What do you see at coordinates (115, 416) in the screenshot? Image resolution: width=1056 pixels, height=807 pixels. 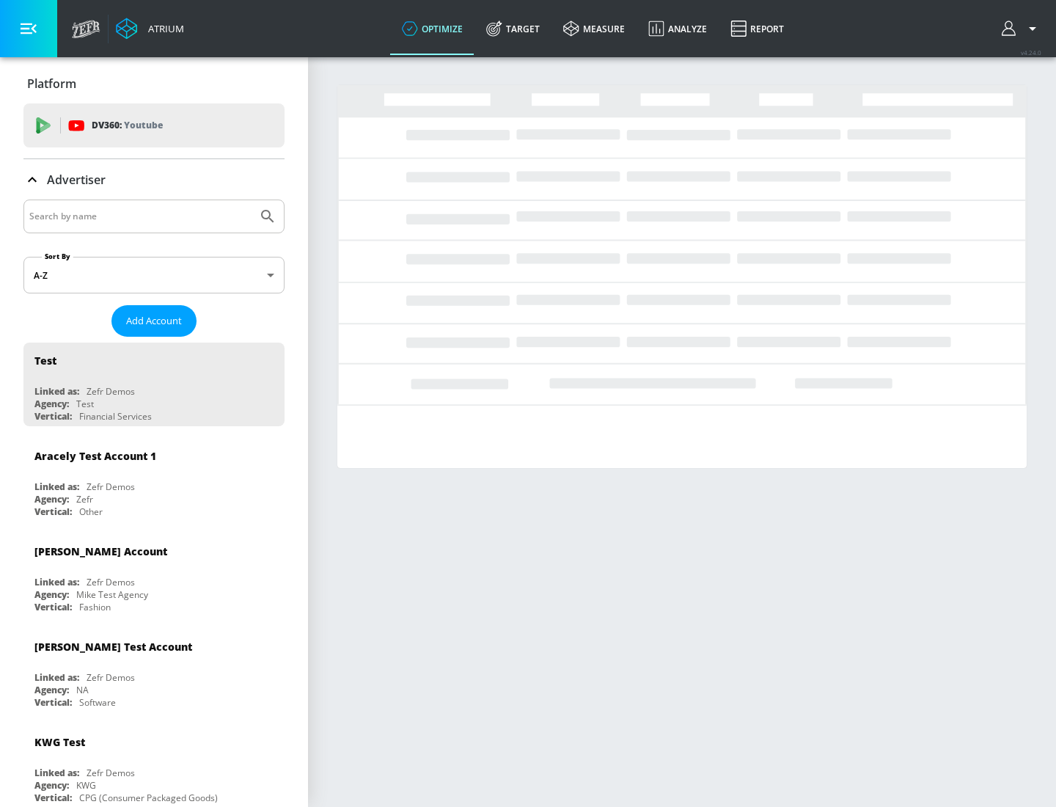 I see `div: Financial Services` at bounding box center [115, 416].